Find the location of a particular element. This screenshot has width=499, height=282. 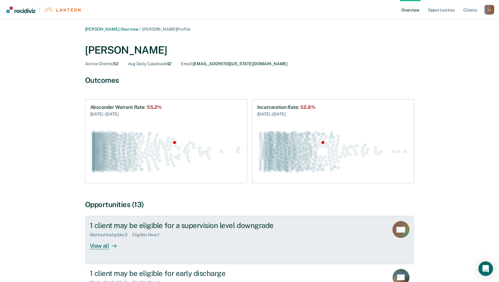

div: Opportunities (13) is located at coordinates (250, 204).